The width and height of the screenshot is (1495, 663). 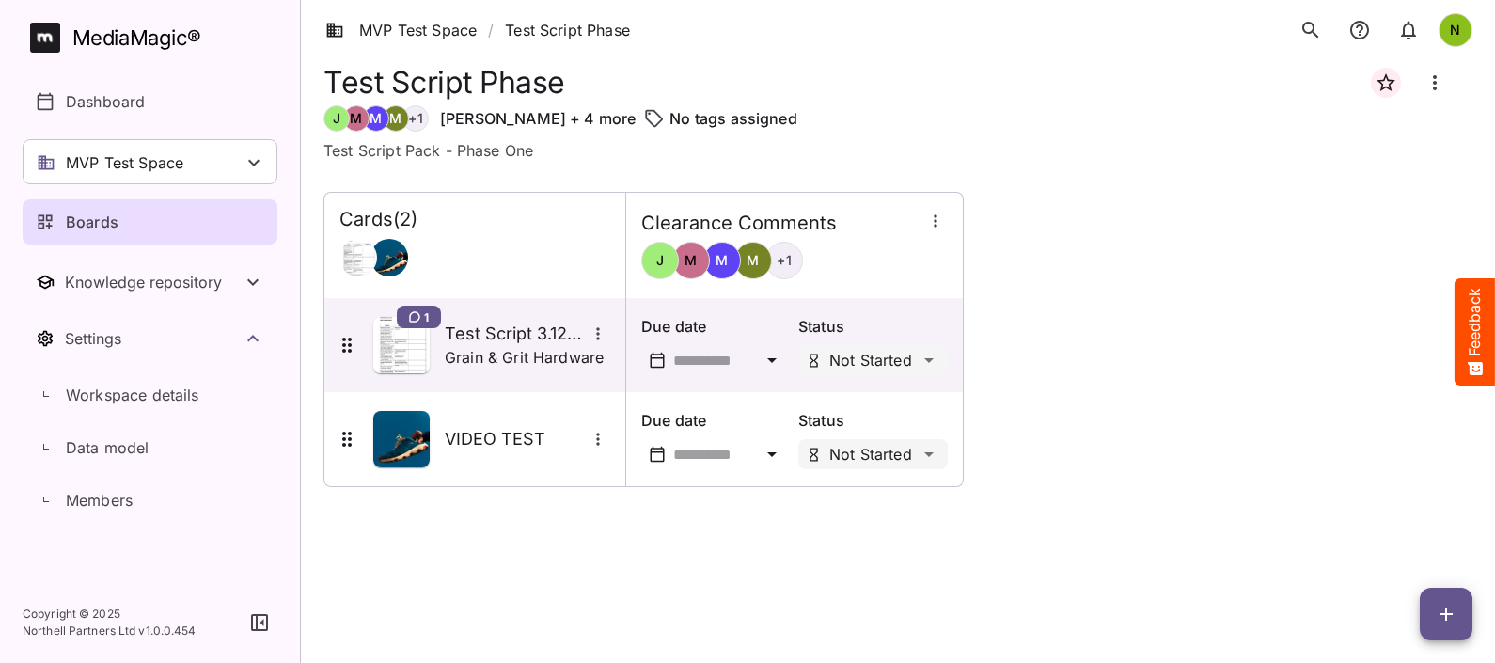 What do you see at coordinates (150, 339) in the screenshot?
I see `button: Toggle Settings` at bounding box center [150, 339].